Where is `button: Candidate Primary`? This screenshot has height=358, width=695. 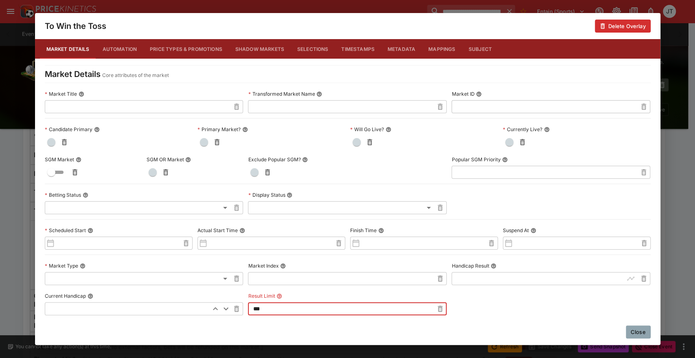 button: Candidate Primary is located at coordinates (97, 129).